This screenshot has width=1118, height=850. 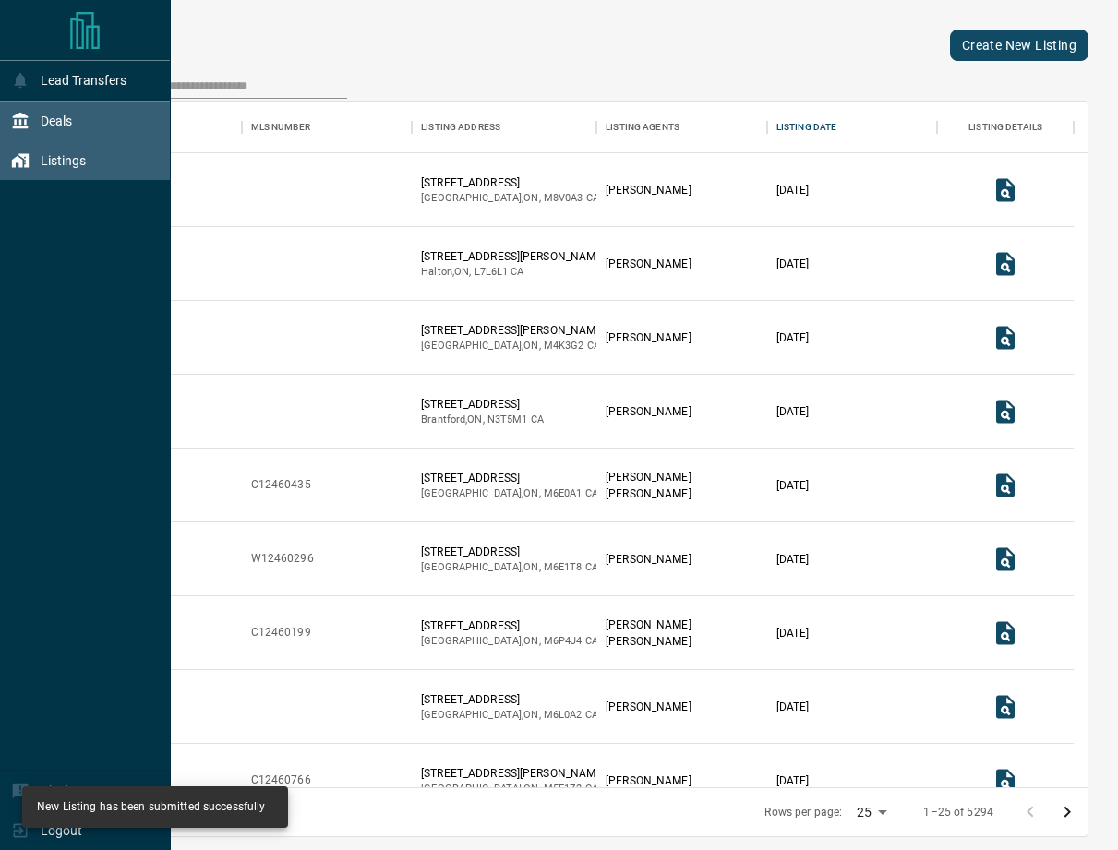 What do you see at coordinates (563, 567) in the screenshot?
I see `span: m6e1t8` at bounding box center [563, 567].